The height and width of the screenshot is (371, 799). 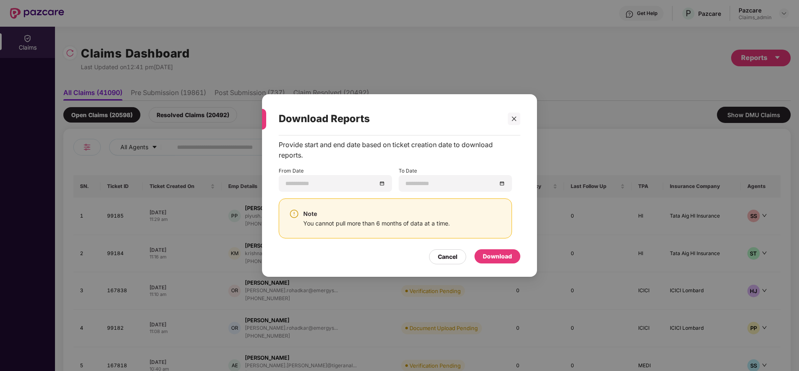 I want to click on div: Download Reports, so click(x=389, y=119).